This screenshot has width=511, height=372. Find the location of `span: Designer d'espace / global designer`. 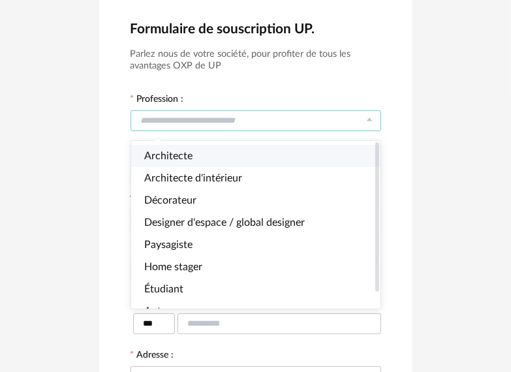

span: Designer d'espace / global designer is located at coordinates (224, 222).